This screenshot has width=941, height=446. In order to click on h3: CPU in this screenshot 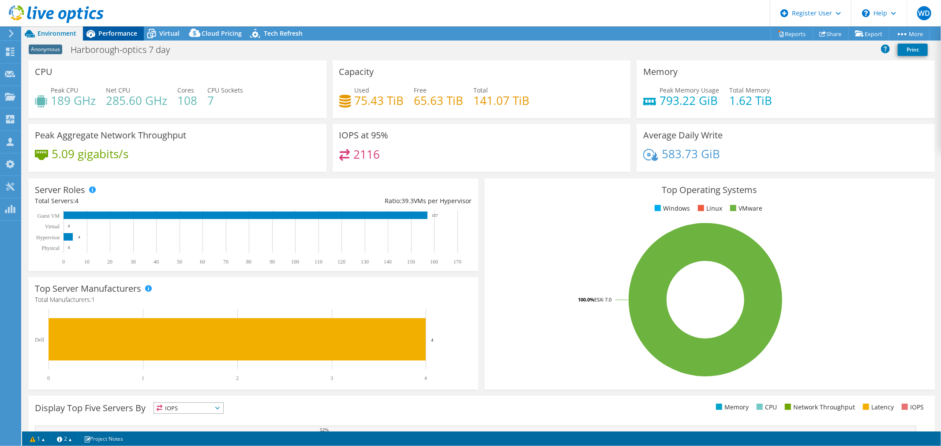, I will do `click(44, 72)`.